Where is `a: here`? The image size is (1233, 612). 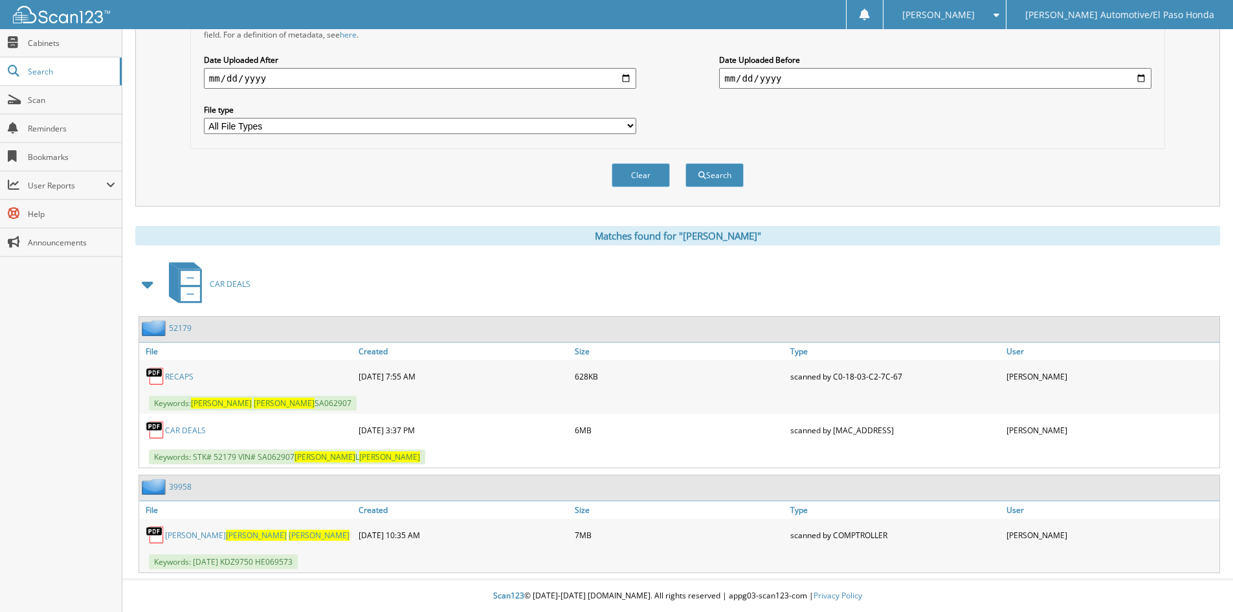 a: here is located at coordinates (348, 34).